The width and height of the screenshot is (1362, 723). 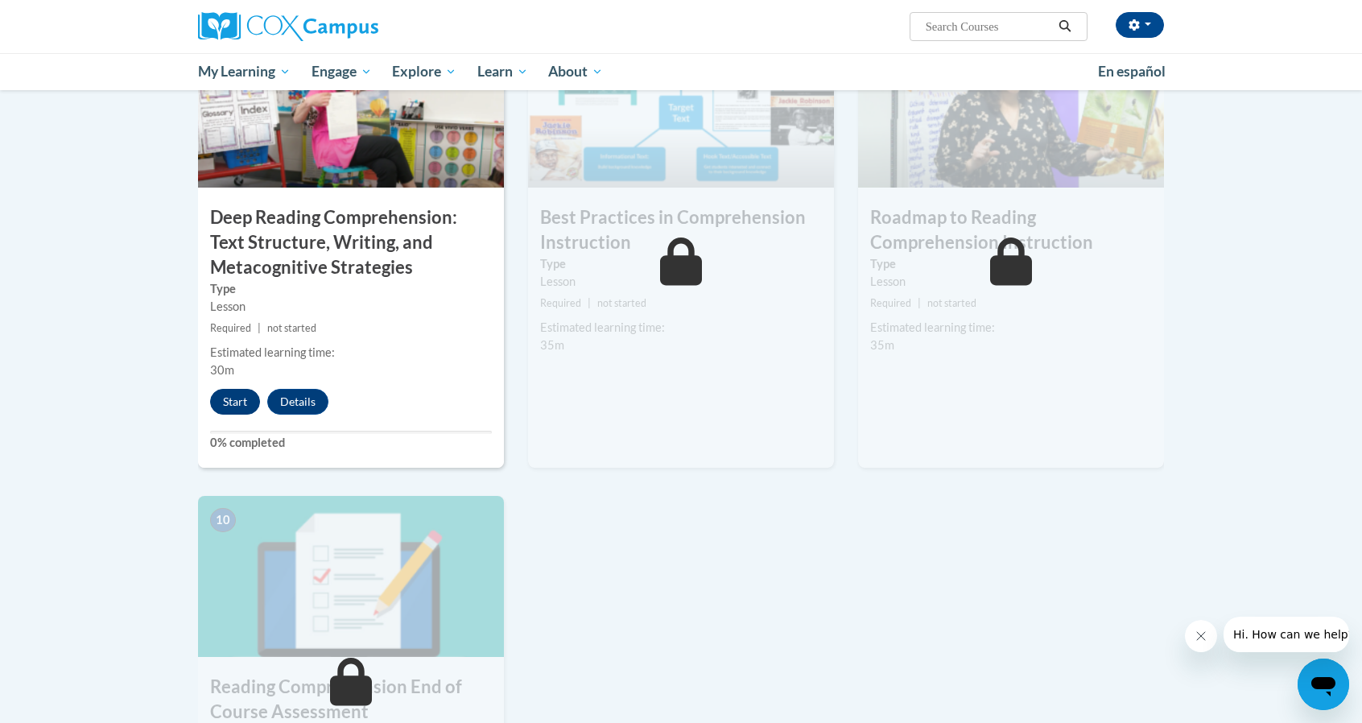 What do you see at coordinates (575, 72) in the screenshot?
I see `span: About` at bounding box center [575, 72].